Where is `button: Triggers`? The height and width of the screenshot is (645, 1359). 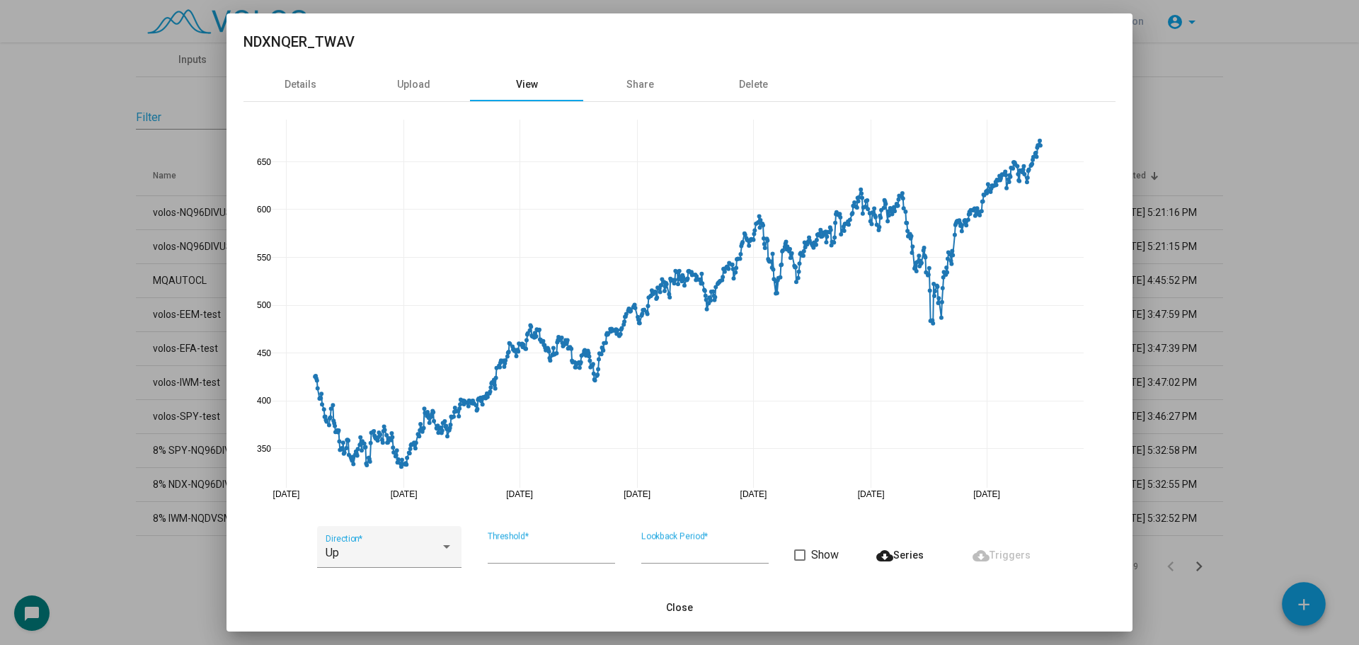 button: Triggers is located at coordinates (1002, 555).